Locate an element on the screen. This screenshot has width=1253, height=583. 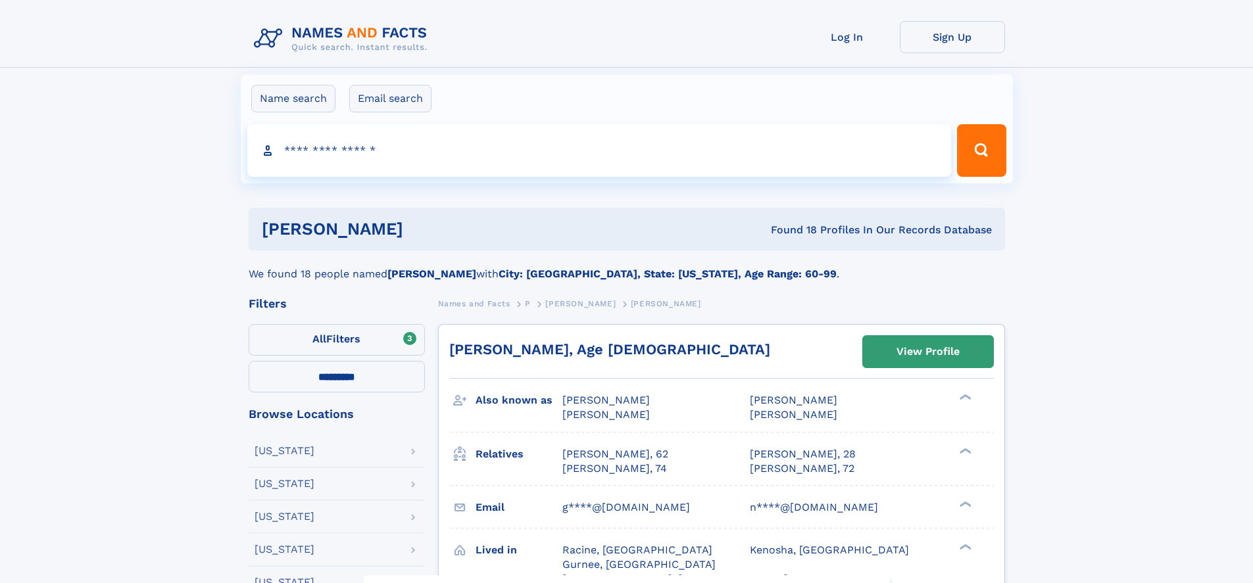
input: search input is located at coordinates (599, 151).